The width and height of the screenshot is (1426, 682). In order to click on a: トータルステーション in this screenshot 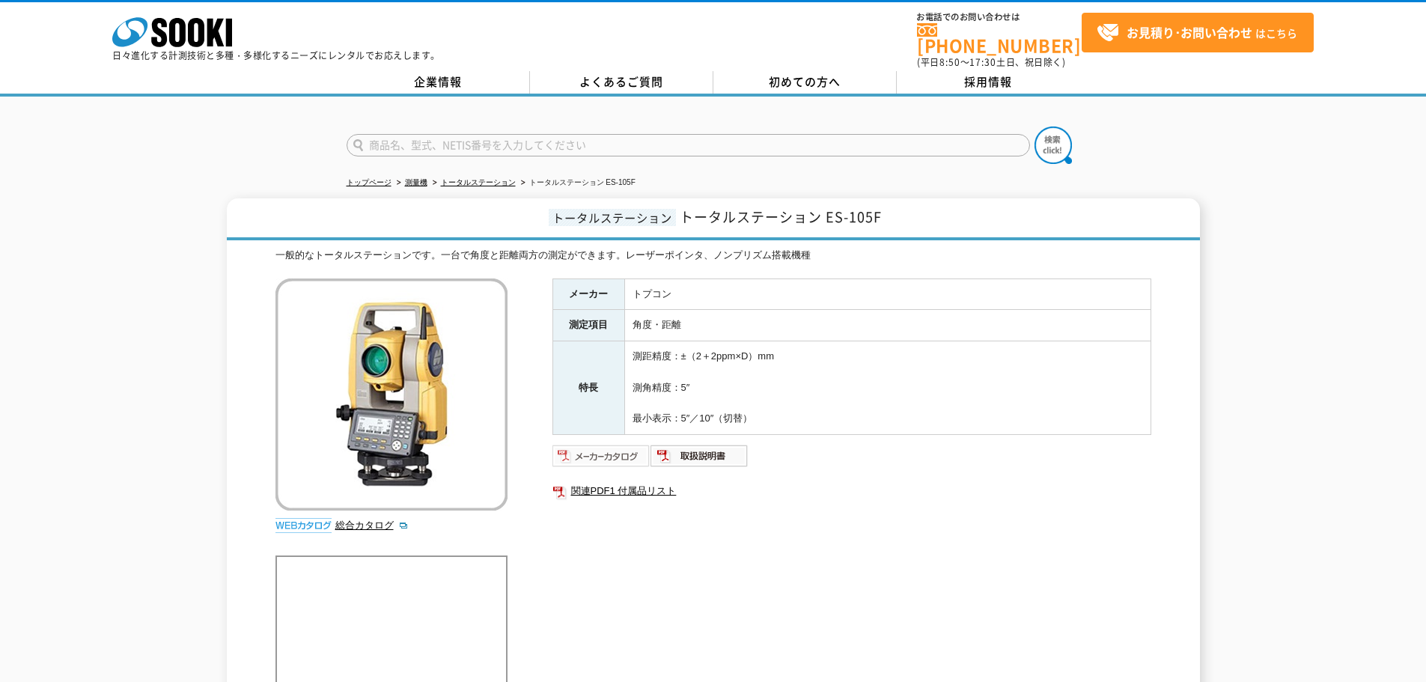, I will do `click(478, 182)`.